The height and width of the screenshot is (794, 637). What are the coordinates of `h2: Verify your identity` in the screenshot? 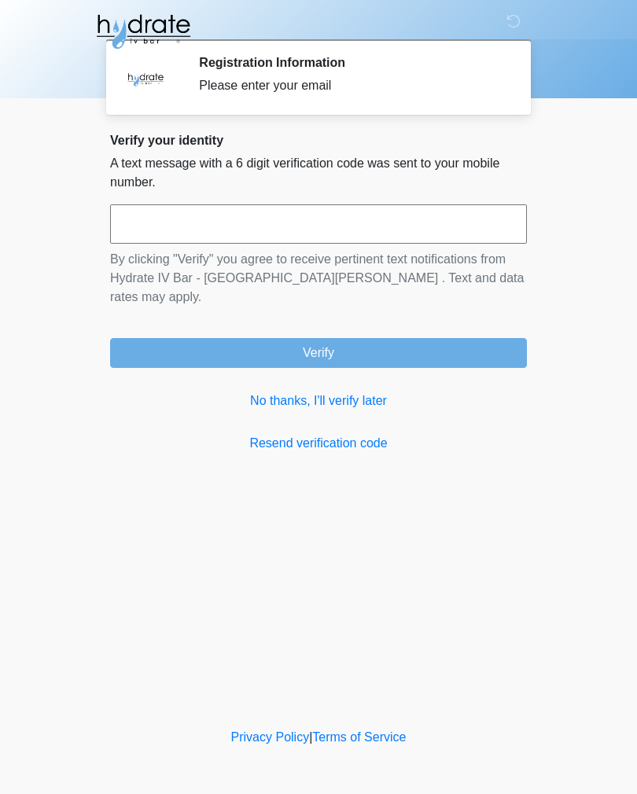 It's located at (319, 140).